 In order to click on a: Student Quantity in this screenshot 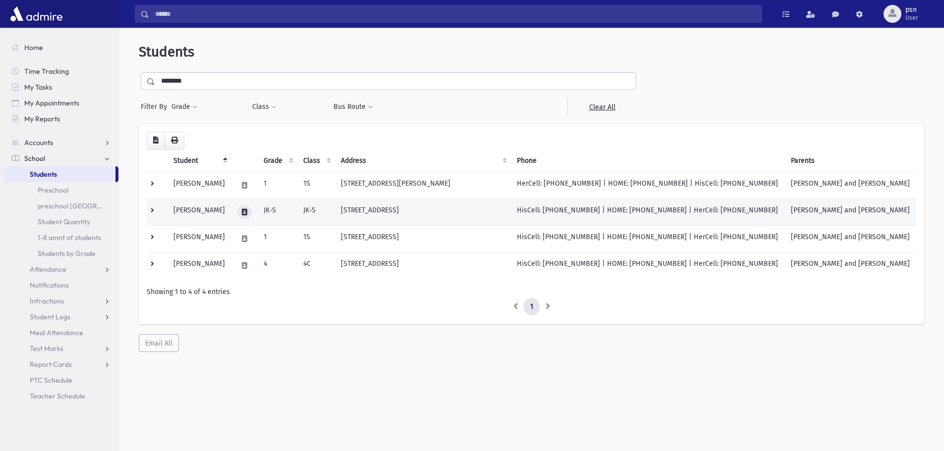, I will do `click(61, 222)`.